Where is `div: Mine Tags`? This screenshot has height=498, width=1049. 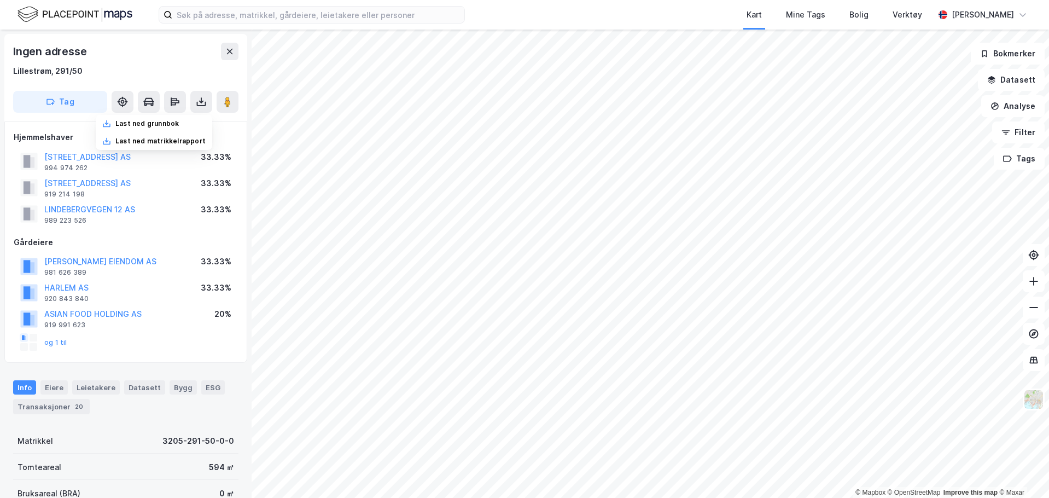
div: Mine Tags is located at coordinates (806, 15).